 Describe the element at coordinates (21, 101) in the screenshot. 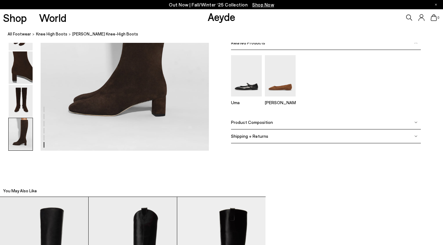

I see `img: Marty Suede Knee-High Boots - Image 5` at that location.